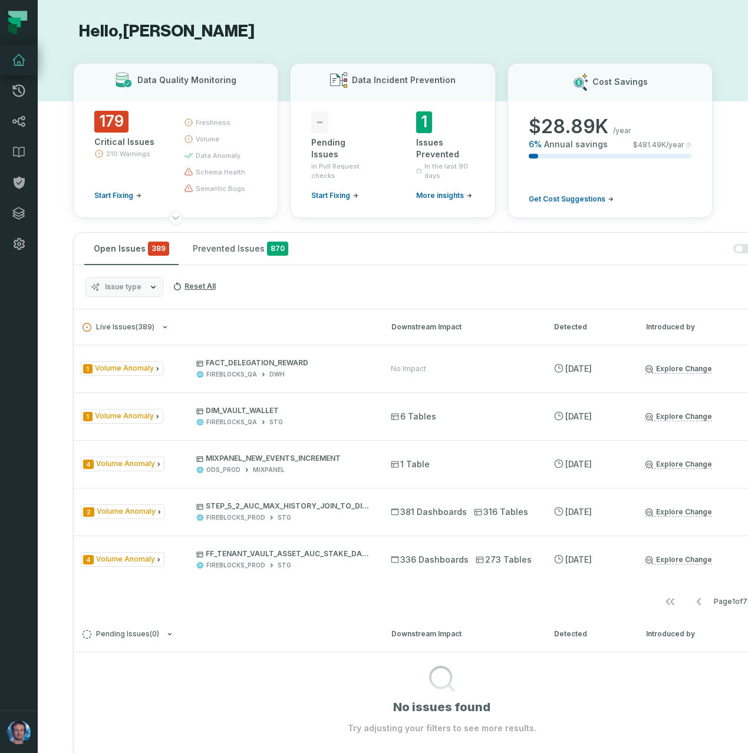  I want to click on button: Go to previous page, so click(699, 601).